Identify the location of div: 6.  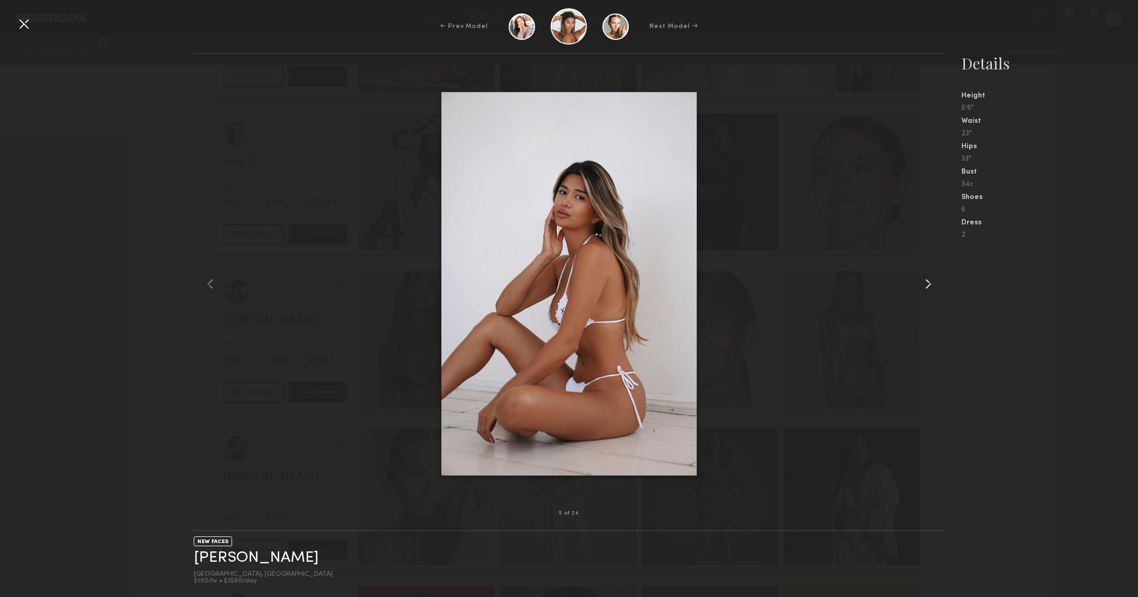
(1049, 210).